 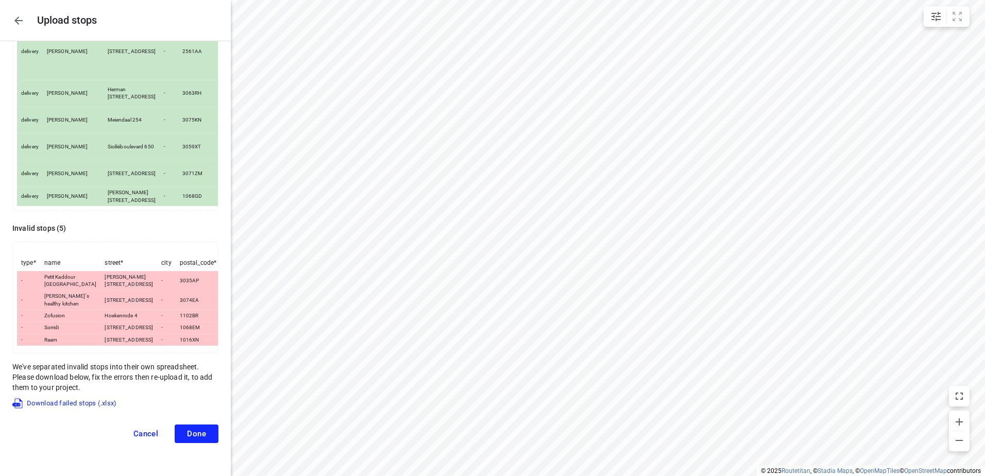 What do you see at coordinates (71, 316) in the screenshot?
I see `td: Zofusion` at bounding box center [71, 316].